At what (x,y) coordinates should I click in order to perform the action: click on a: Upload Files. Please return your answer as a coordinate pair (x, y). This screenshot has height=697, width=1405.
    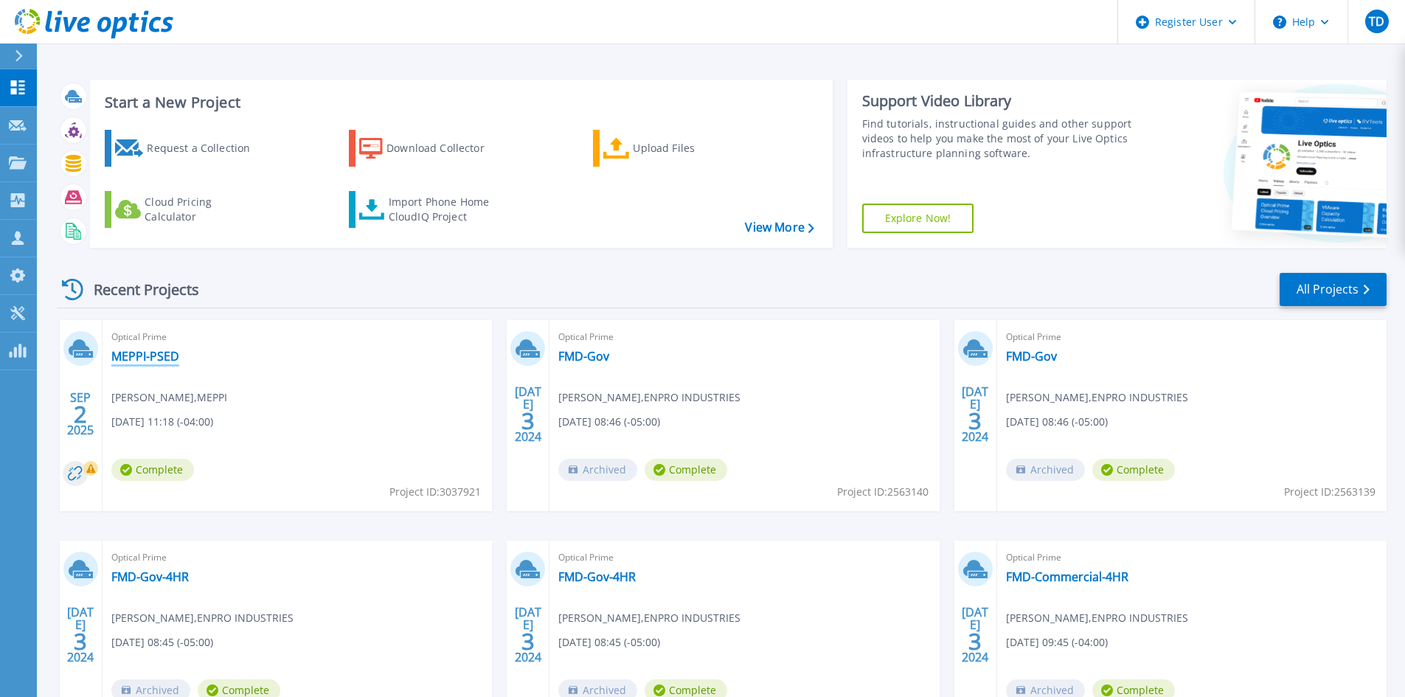
    Looking at the image, I should click on (675, 148).